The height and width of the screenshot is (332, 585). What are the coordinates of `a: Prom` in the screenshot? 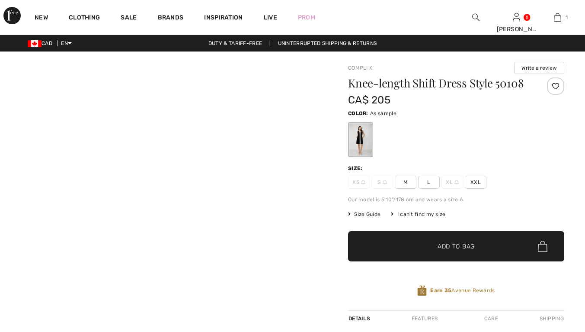 It's located at (306, 17).